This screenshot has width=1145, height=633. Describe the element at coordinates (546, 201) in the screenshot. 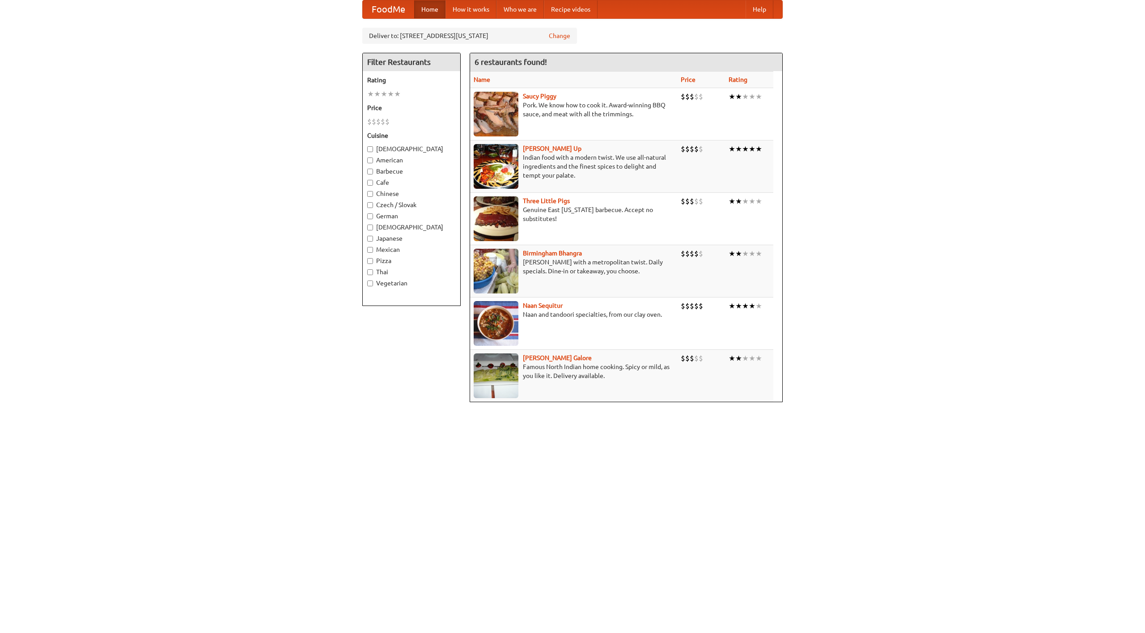

I see `b: Three Little Pigs` at that location.